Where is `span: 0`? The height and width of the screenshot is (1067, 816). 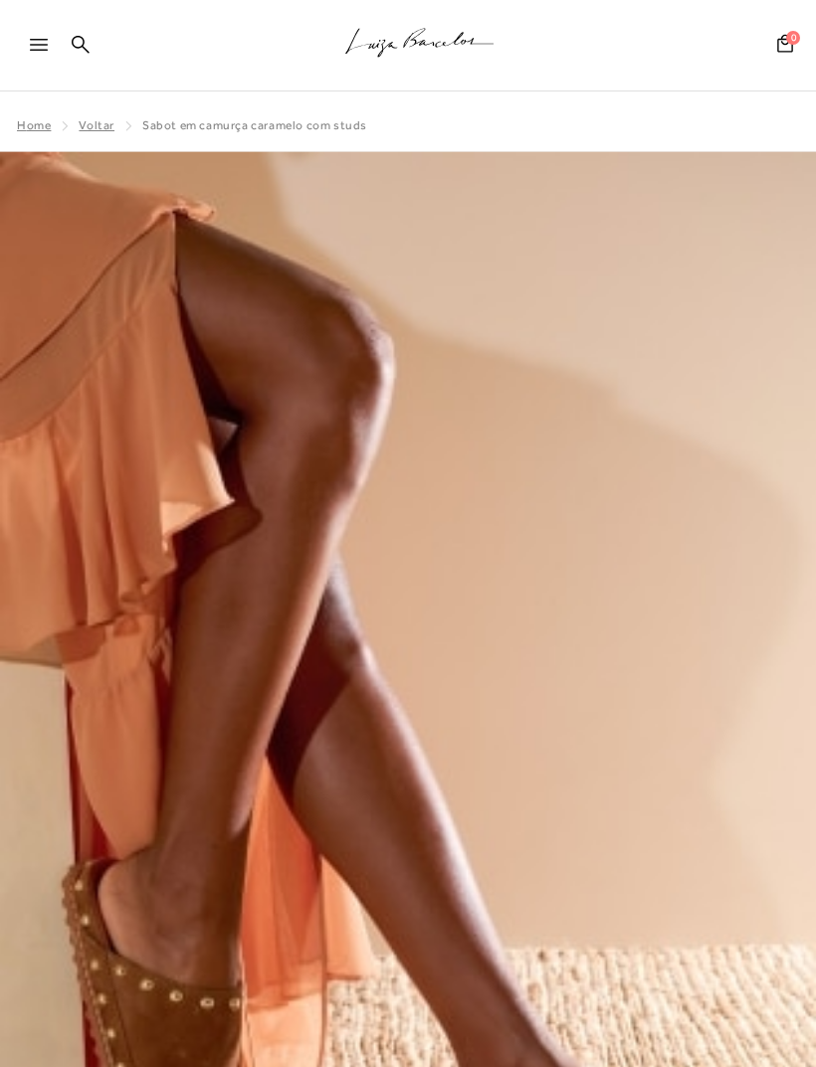
span: 0 is located at coordinates (793, 38).